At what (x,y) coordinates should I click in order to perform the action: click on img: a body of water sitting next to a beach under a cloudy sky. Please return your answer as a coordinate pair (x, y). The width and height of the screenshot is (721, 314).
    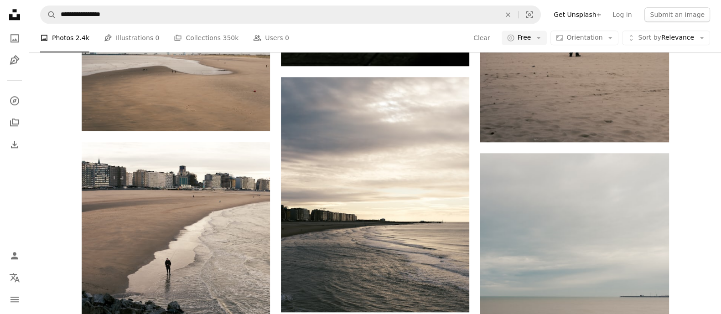
    Looking at the image, I should click on (375, 195).